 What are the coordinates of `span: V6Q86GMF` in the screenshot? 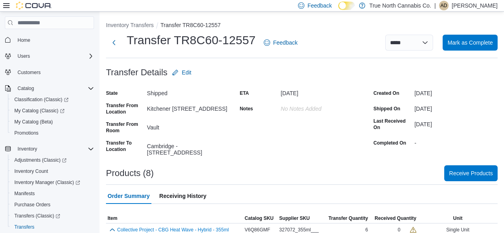 It's located at (257, 230).